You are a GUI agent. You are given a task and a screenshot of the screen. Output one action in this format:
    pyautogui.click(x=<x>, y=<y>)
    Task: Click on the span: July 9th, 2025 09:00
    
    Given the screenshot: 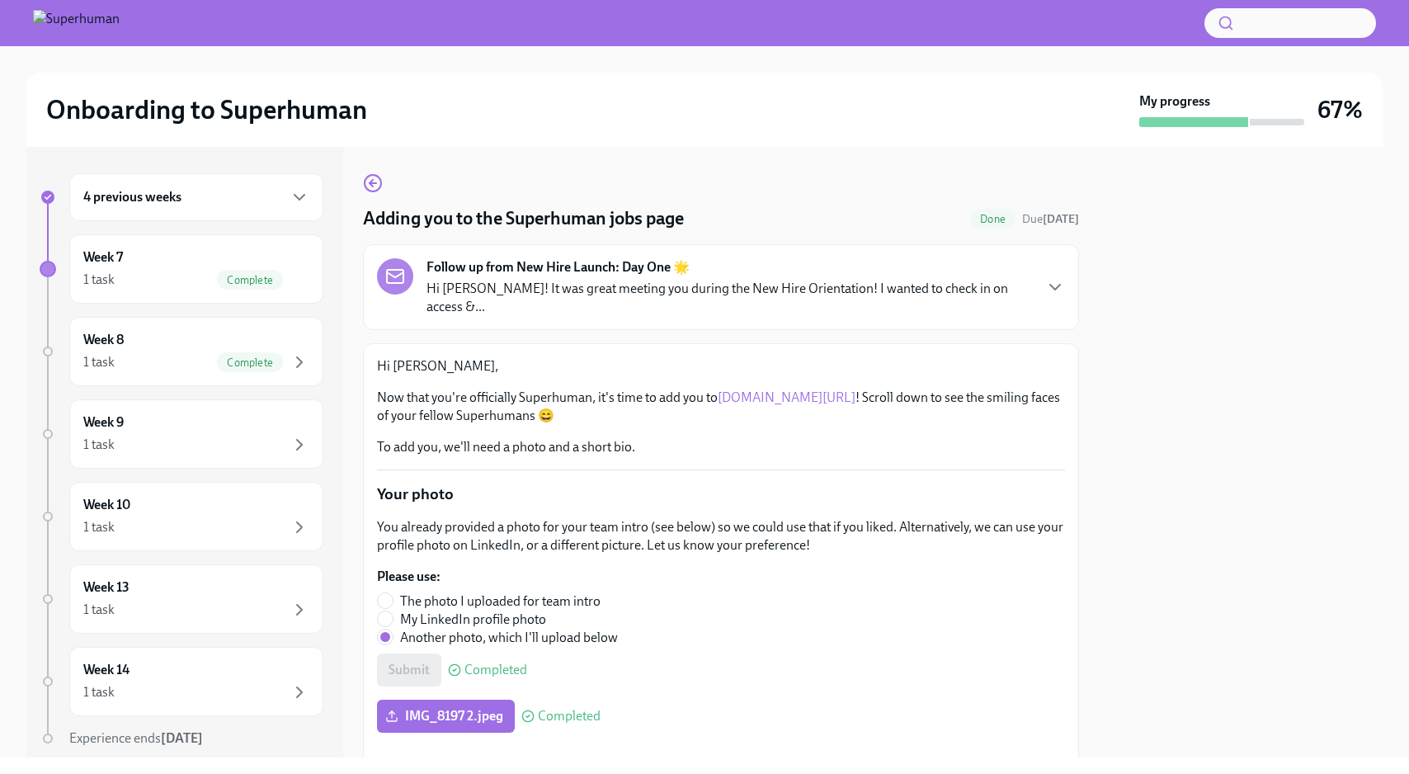 What is the action you would take?
    pyautogui.click(x=1050, y=219)
    